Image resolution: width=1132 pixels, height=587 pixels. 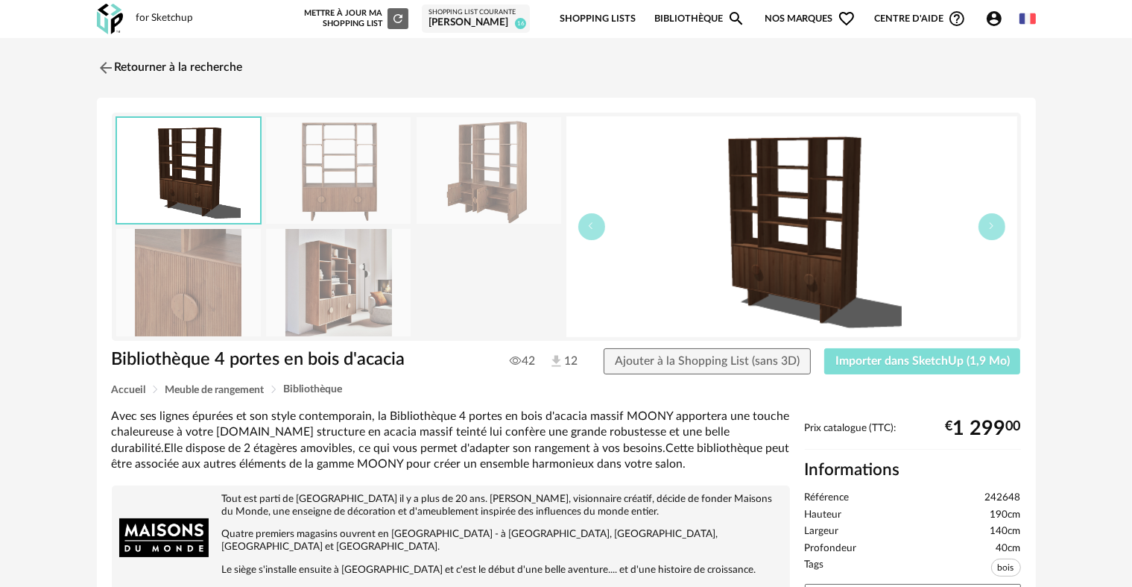 What do you see at coordinates (110, 19) in the screenshot?
I see `img: OXP` at bounding box center [110, 19].